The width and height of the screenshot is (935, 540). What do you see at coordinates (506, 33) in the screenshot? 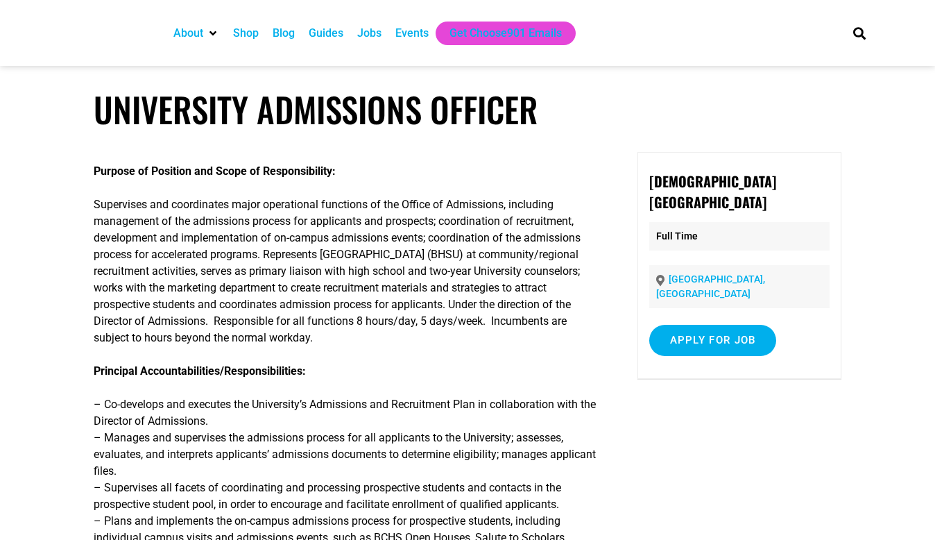
I see `a: Get Choose901 Emails` at bounding box center [506, 33].